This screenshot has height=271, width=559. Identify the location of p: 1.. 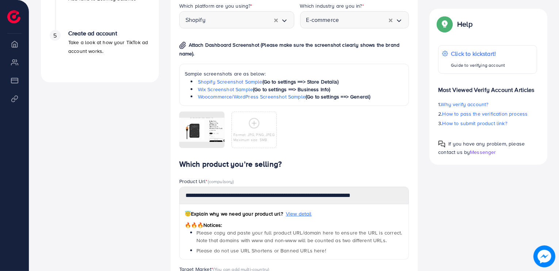
(487, 104).